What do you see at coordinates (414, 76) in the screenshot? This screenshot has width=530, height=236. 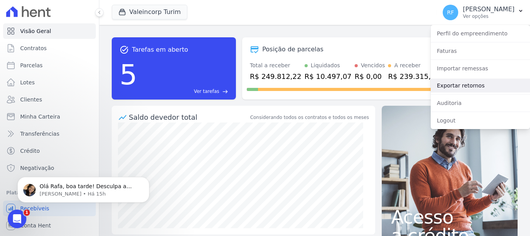 I see `div: R$ 239.315,15` at bounding box center [414, 76].